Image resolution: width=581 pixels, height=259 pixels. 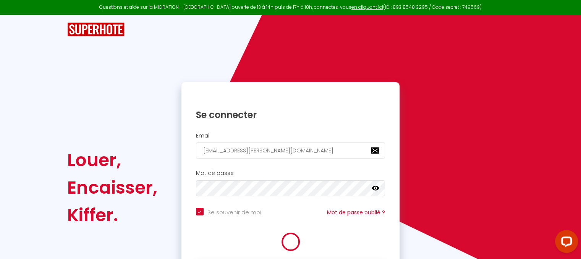 What do you see at coordinates (112, 187) in the screenshot?
I see `div: Encaisser,` at bounding box center [112, 187].